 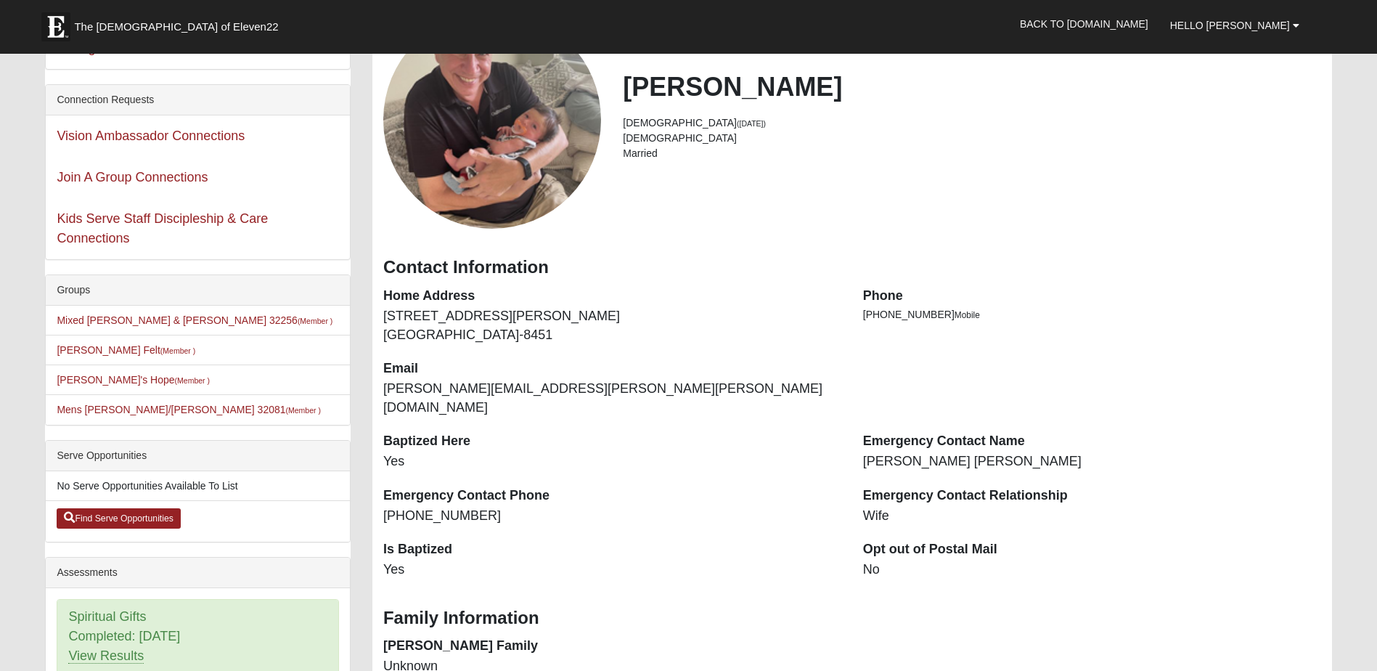 I want to click on h3: Family Information, so click(x=852, y=618).